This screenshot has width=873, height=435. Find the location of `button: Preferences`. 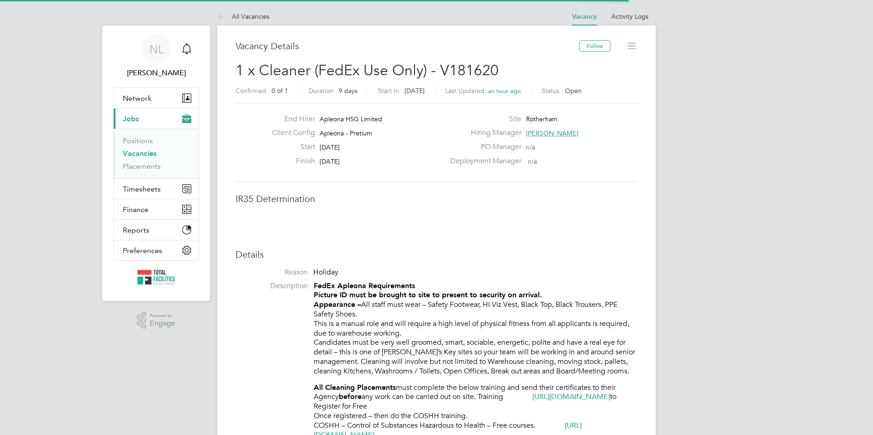

button: Preferences is located at coordinates (156, 251).